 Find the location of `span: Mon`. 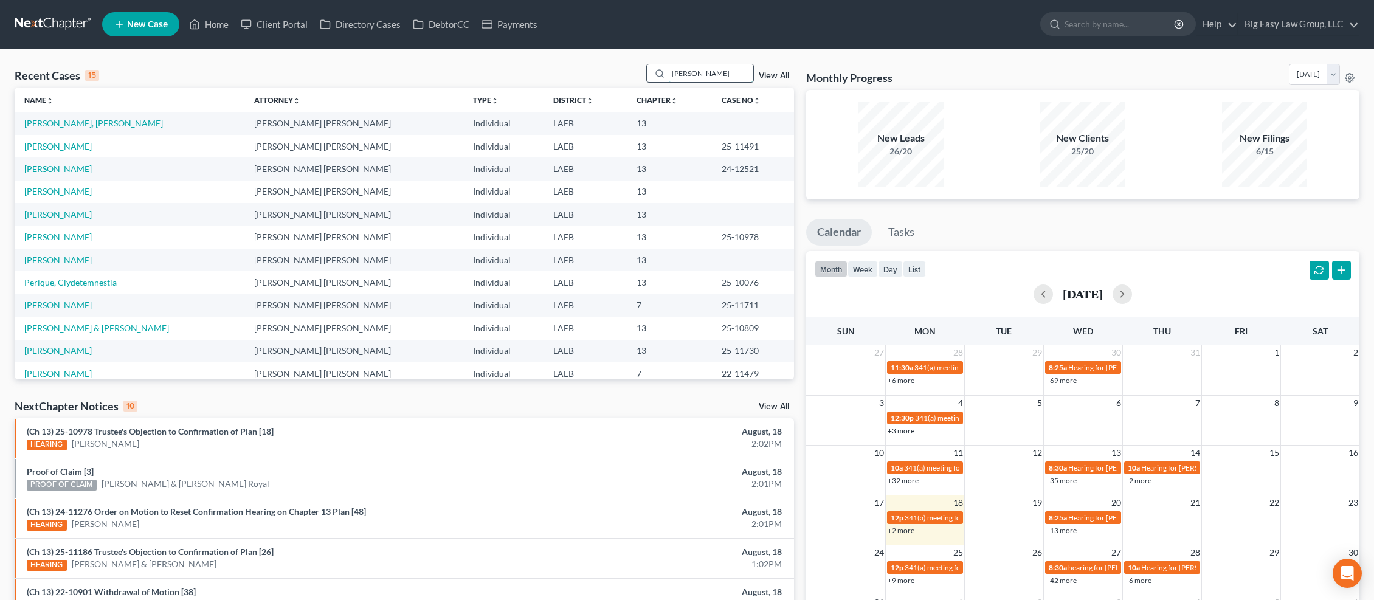

span: Mon is located at coordinates (925, 331).